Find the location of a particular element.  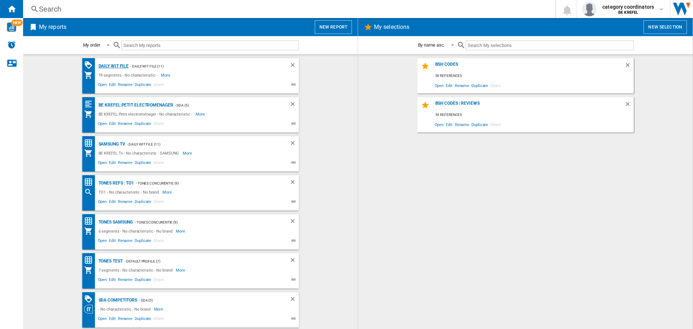

div: 56 references is located at coordinates (534, 76).